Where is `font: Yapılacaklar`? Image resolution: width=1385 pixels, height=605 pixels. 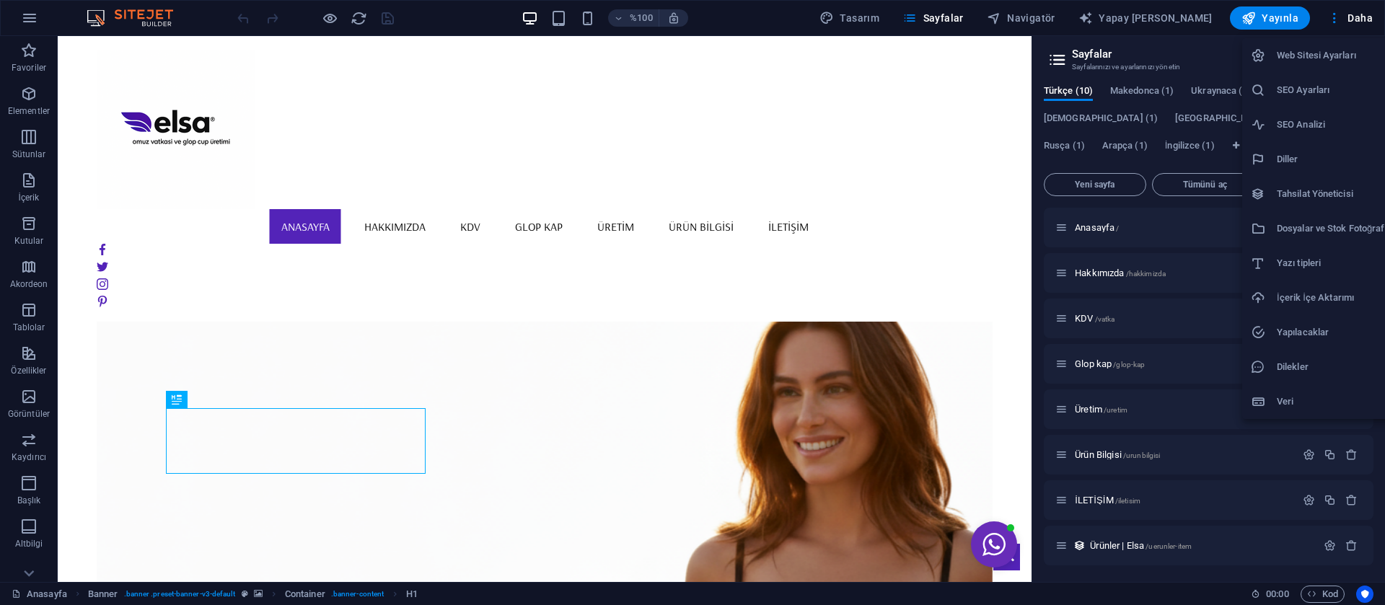 font: Yapılacaklar is located at coordinates (1302, 332).